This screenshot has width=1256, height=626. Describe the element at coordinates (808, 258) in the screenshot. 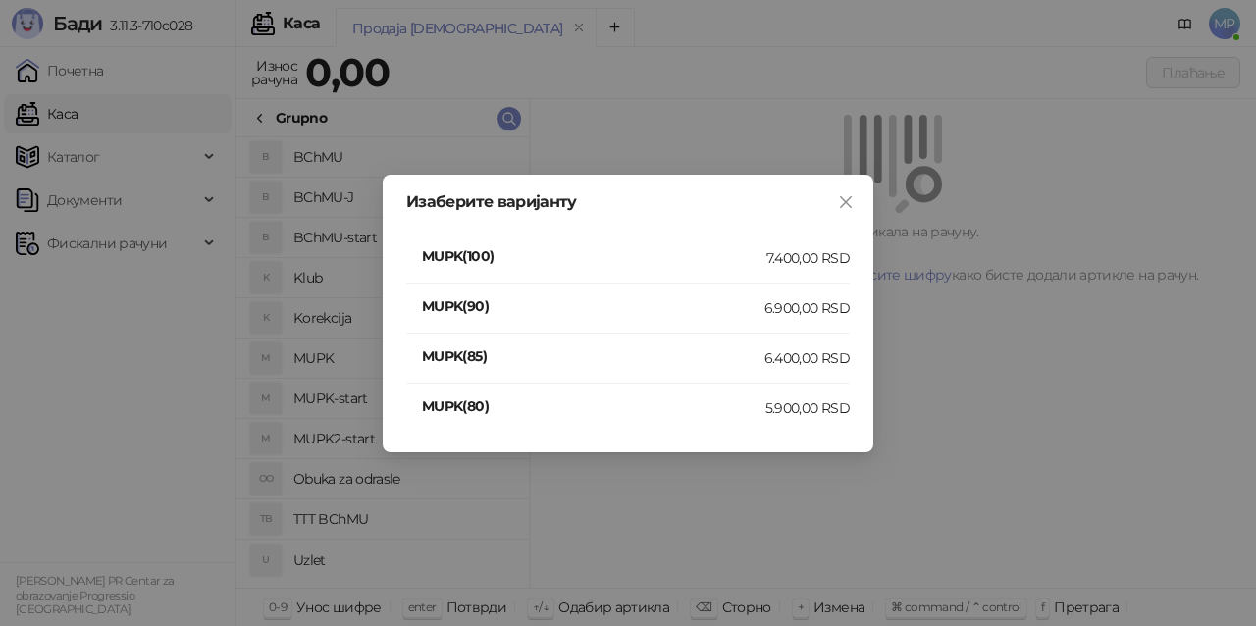

I see `div: 7.400,00 RSD` at that location.